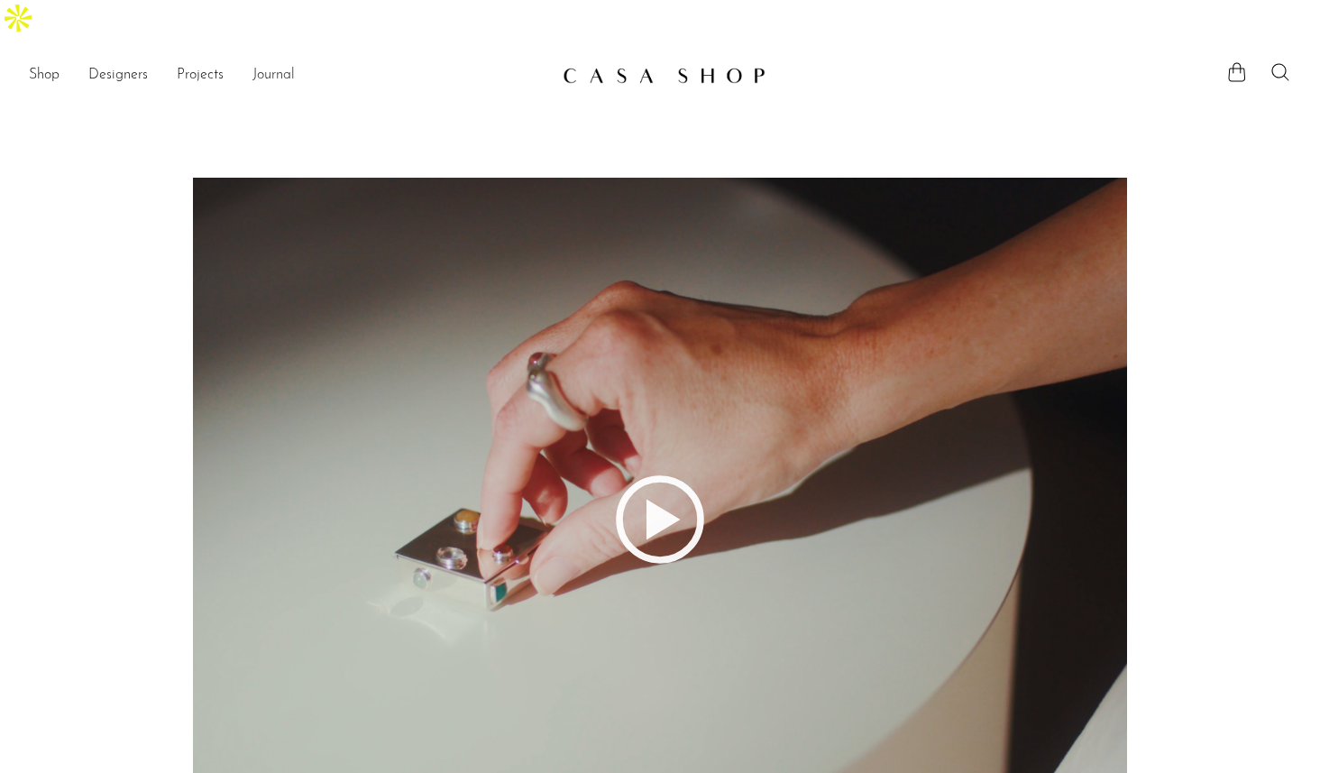 This screenshot has width=1320, height=773. Describe the element at coordinates (44, 76) in the screenshot. I see `a: Shop` at that location.